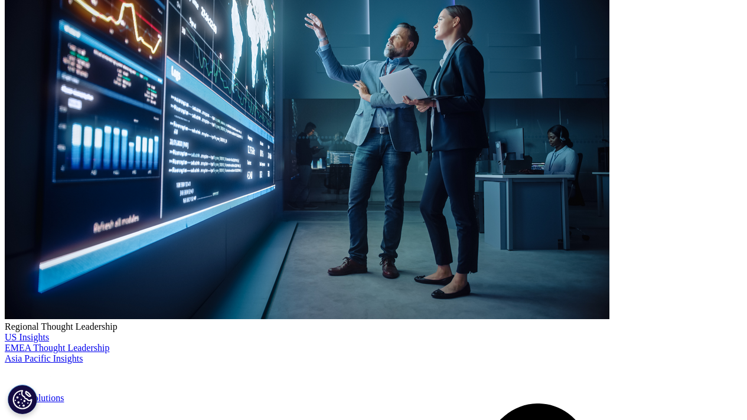  I want to click on span: EMEA Thought Leadership, so click(57, 348).